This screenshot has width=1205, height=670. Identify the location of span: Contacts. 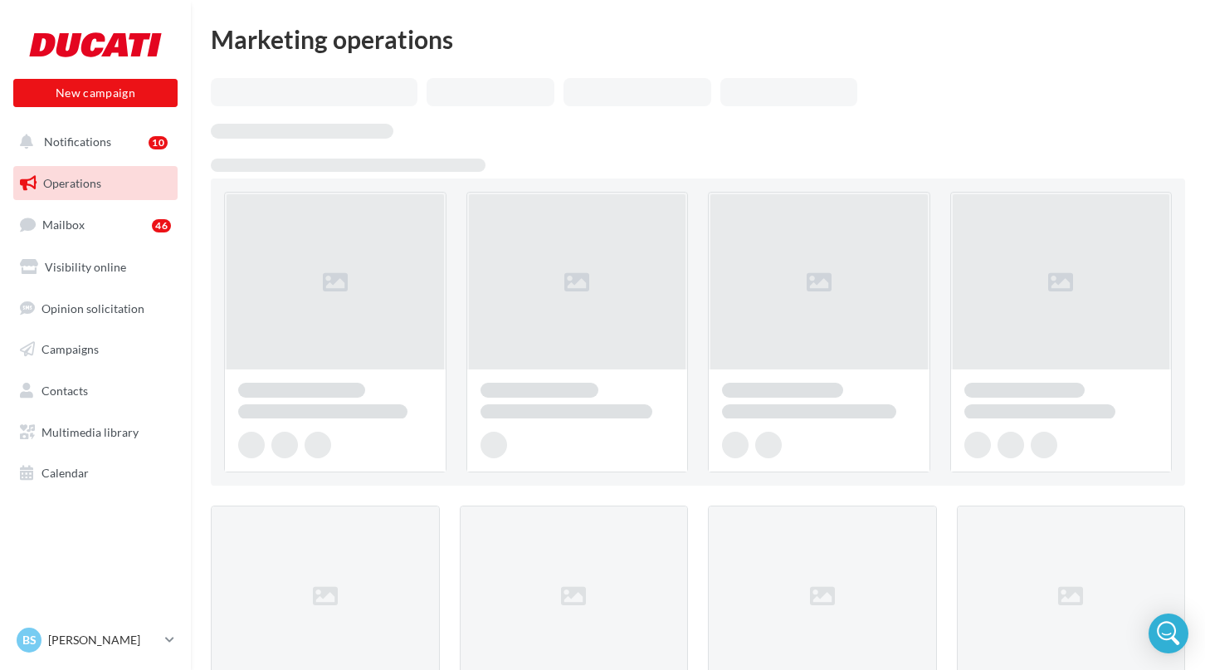
(65, 390).